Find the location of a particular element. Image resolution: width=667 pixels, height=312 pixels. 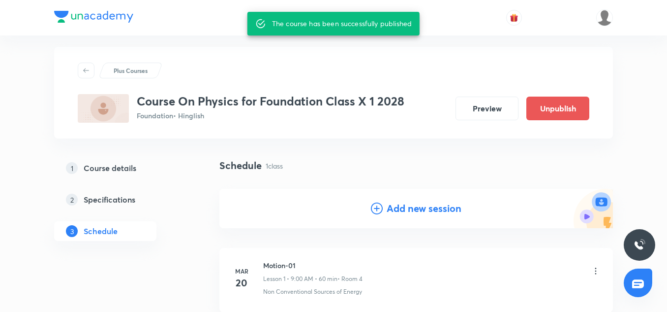

p: Lesson 1 • 9:00 AM • 60 min is located at coordinates (300, 279).